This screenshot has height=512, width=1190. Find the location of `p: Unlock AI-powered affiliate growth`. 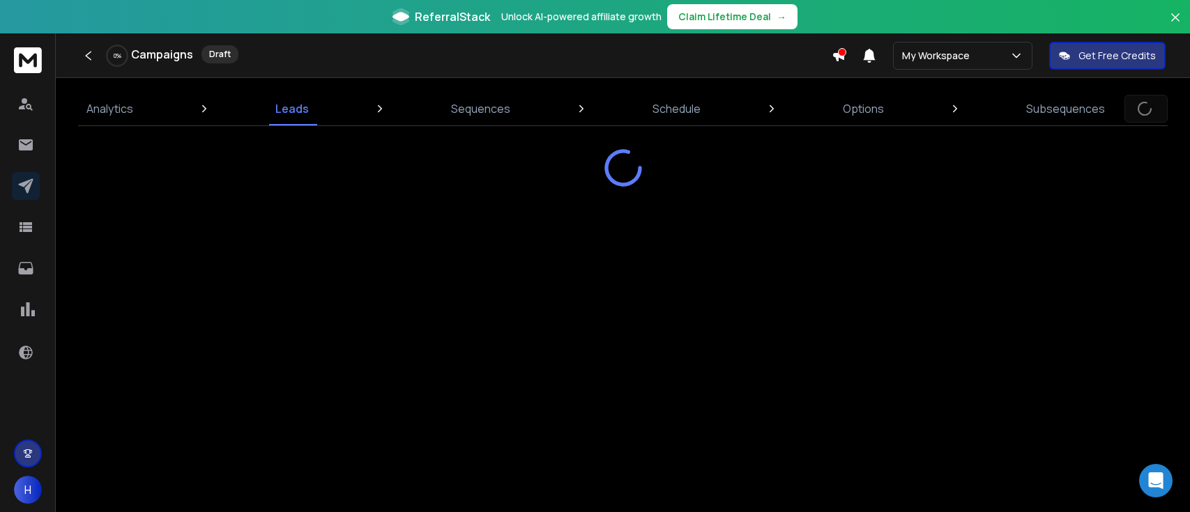

p: Unlock AI-powered affiliate growth is located at coordinates (581, 17).